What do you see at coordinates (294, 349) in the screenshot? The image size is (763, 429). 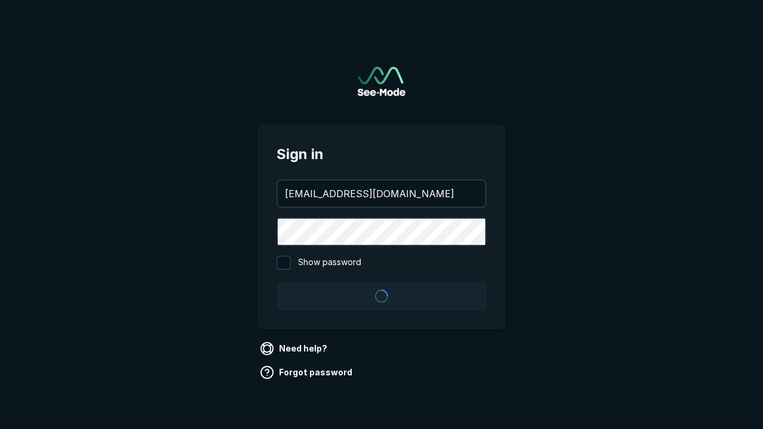 I see `a: Need help?` at bounding box center [294, 349].